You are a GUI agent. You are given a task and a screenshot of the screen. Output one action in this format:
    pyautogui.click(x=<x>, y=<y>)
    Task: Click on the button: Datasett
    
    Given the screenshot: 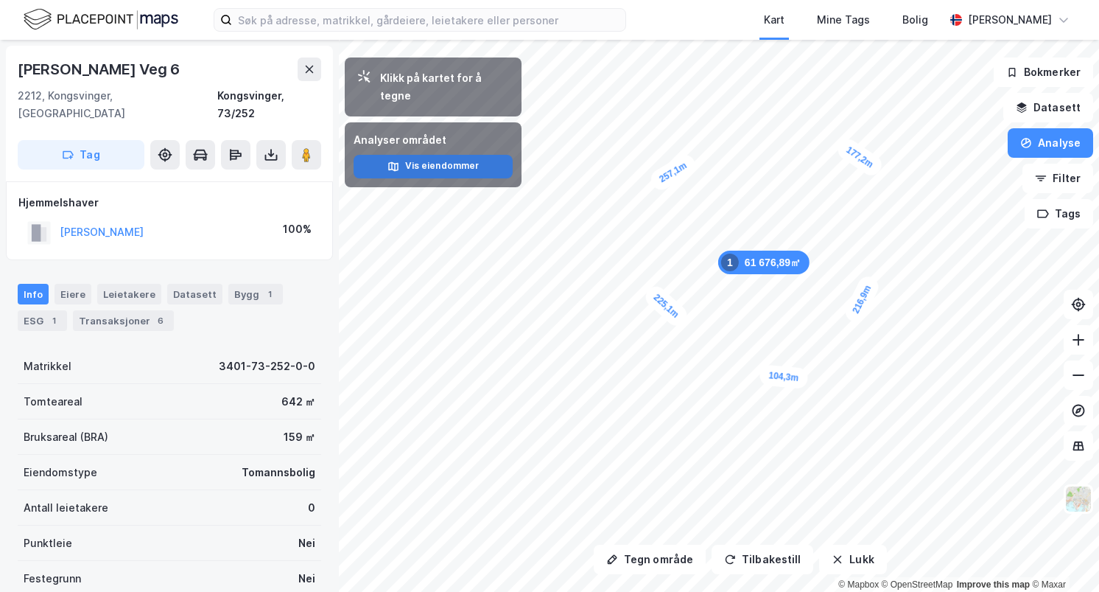 What is the action you would take?
    pyautogui.click(x=1048, y=108)
    